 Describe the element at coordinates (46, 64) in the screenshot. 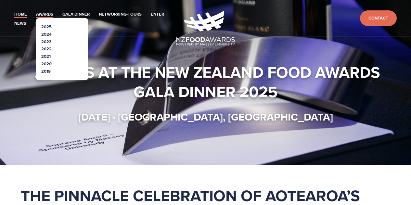

I see `a: 2020` at that location.